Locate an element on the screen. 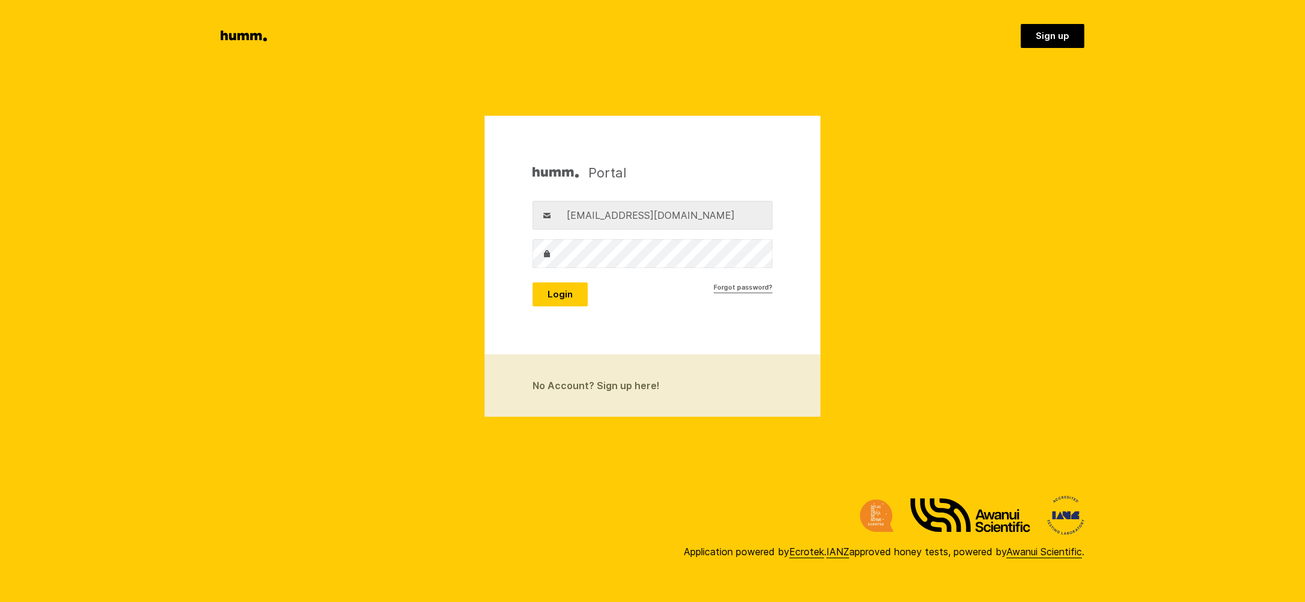 The height and width of the screenshot is (602, 1305). a: Forgot password? is located at coordinates (743, 288).